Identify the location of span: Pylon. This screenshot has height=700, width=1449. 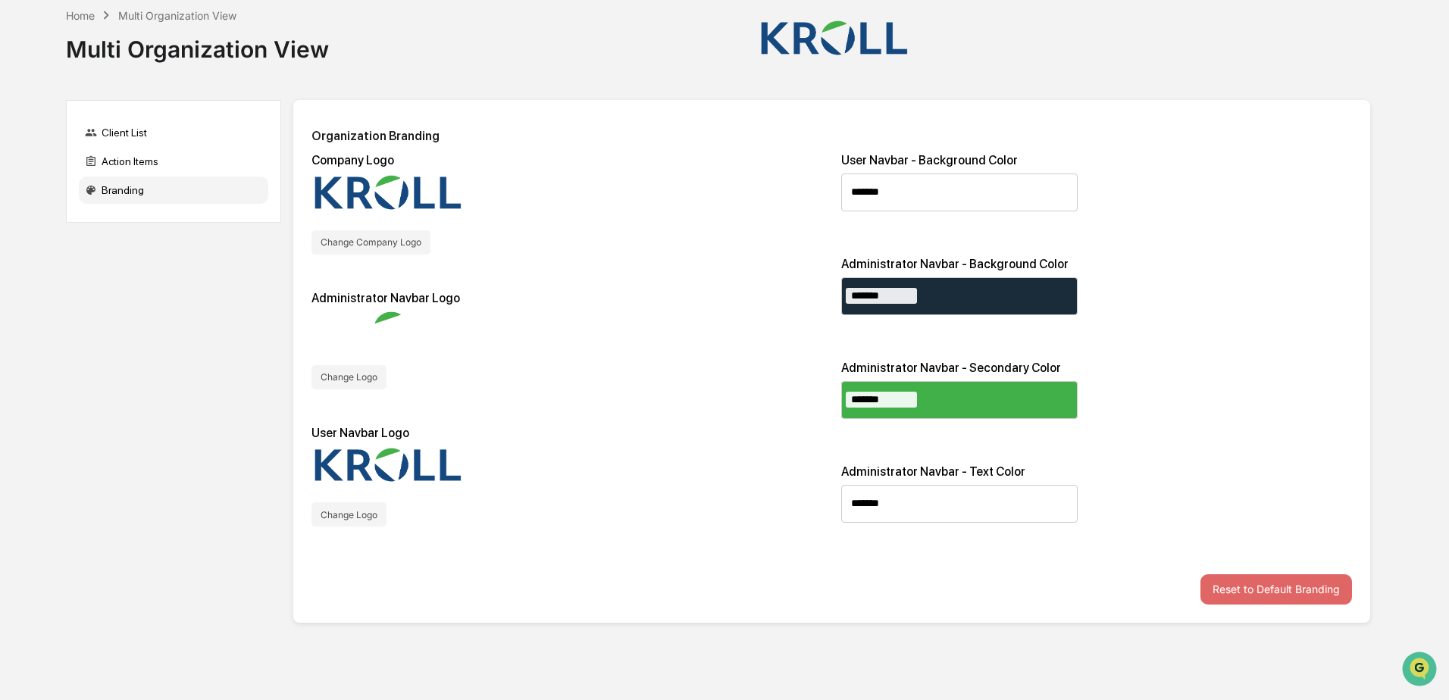
(167, 262).